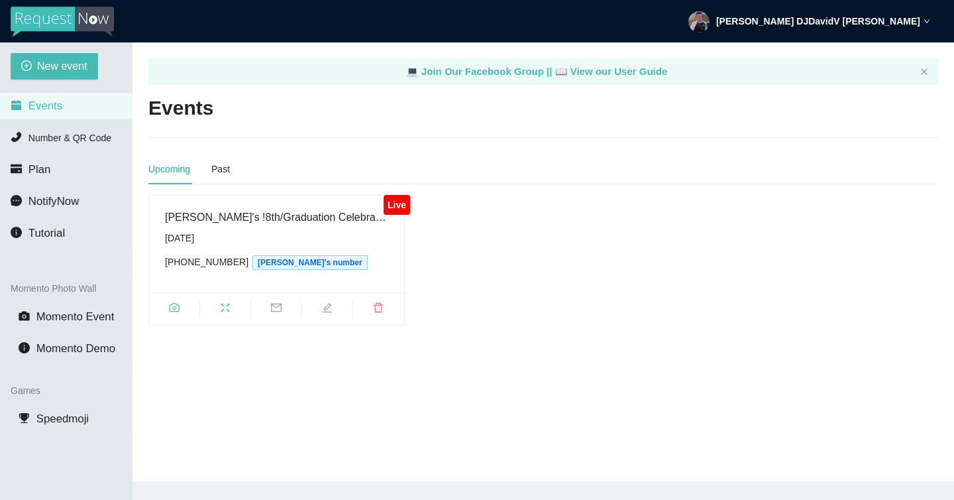 The height and width of the screenshot is (500, 954). What do you see at coordinates (16, 168) in the screenshot?
I see `span: credit-card` at bounding box center [16, 168].